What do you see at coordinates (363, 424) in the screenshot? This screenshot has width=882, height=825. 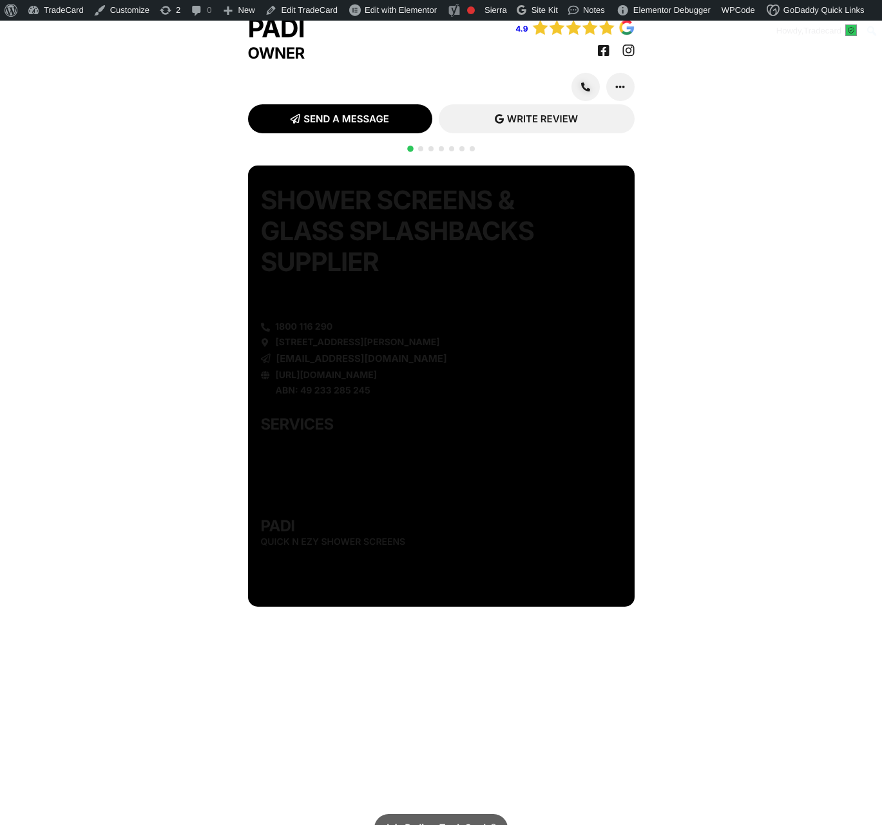 I see `h3: SERVICES` at bounding box center [363, 424].